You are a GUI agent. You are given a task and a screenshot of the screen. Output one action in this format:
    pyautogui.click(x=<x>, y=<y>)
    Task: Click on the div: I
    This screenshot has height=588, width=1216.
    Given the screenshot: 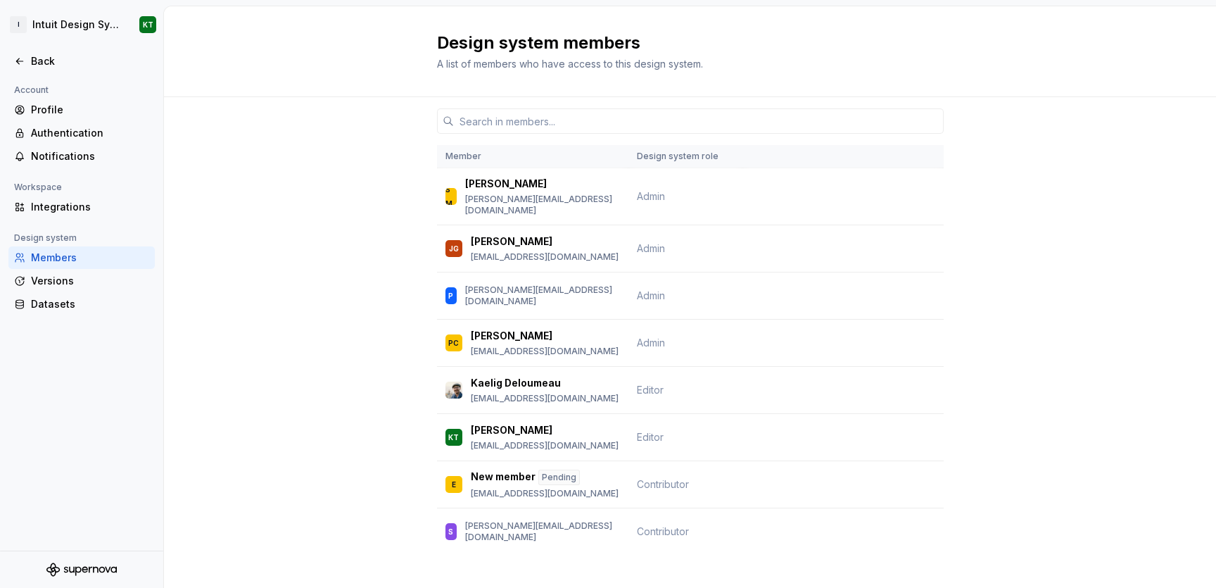 What is the action you would take?
    pyautogui.click(x=18, y=25)
    